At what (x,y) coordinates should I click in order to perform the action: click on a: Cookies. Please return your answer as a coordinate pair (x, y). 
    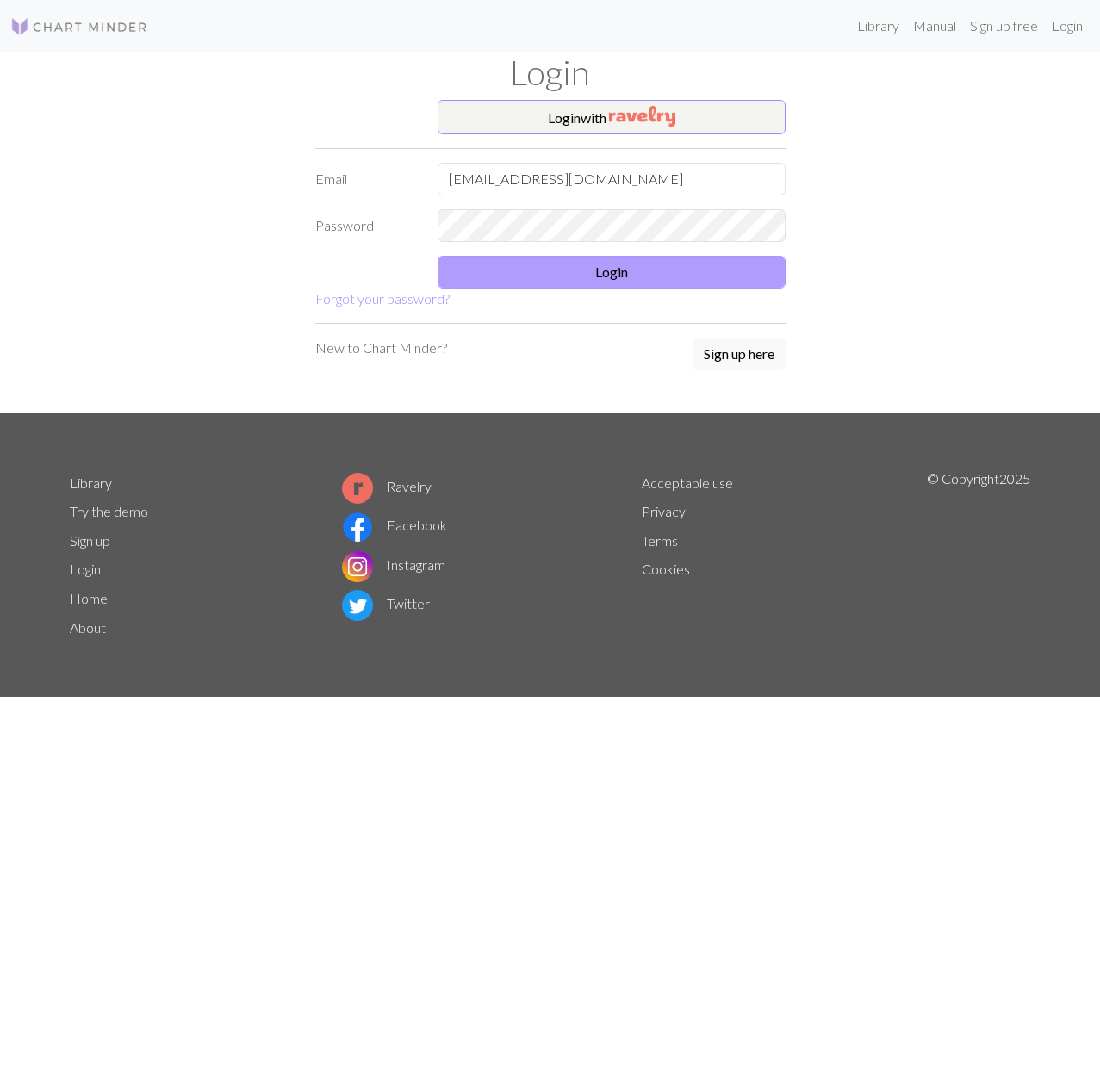
    Looking at the image, I should click on (666, 568).